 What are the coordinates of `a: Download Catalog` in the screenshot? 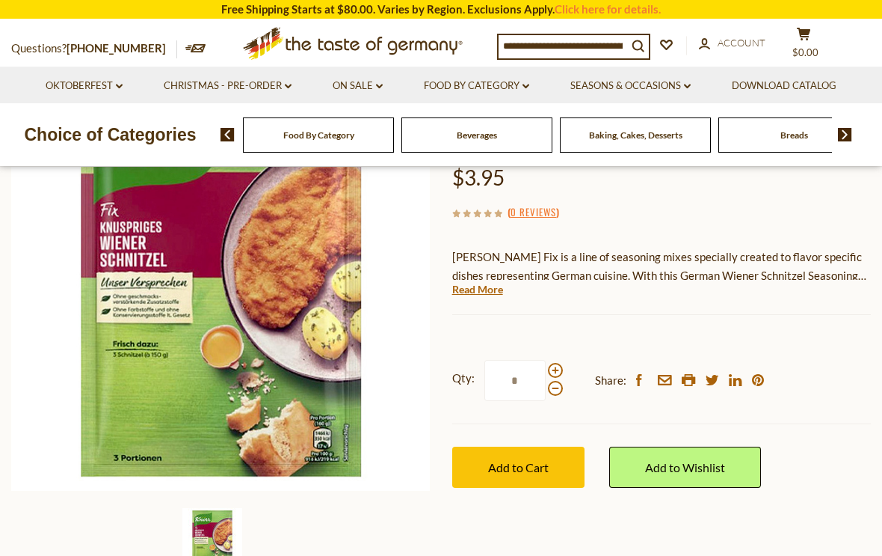 It's located at (784, 86).